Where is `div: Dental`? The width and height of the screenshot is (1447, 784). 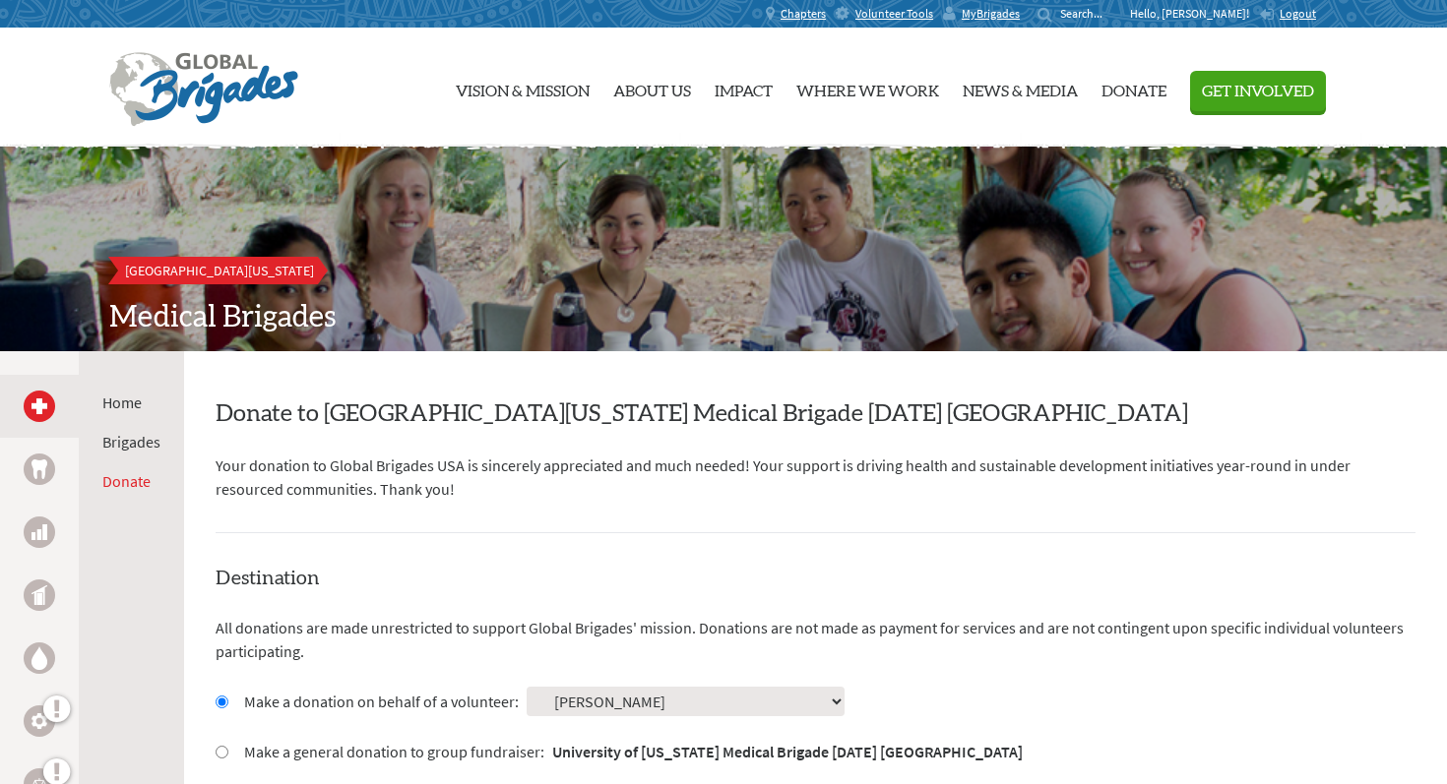 div: Dental is located at coordinates (39, 469).